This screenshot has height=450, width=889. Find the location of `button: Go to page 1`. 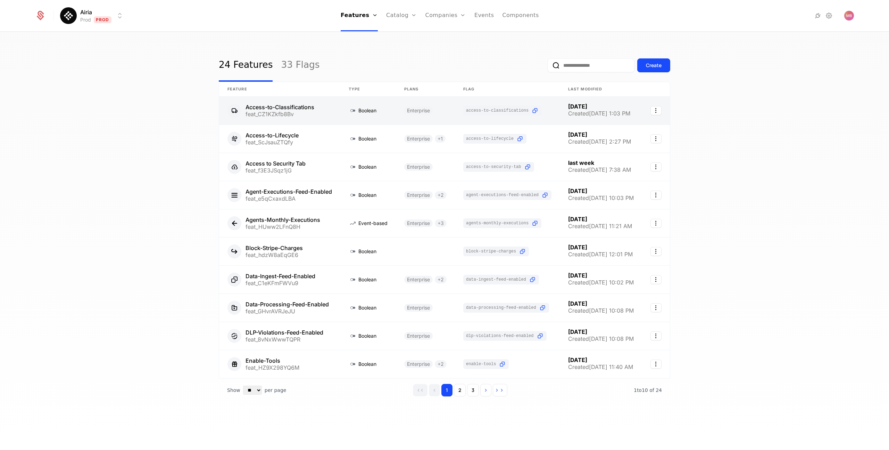

button: Go to page 1 is located at coordinates (447, 390).